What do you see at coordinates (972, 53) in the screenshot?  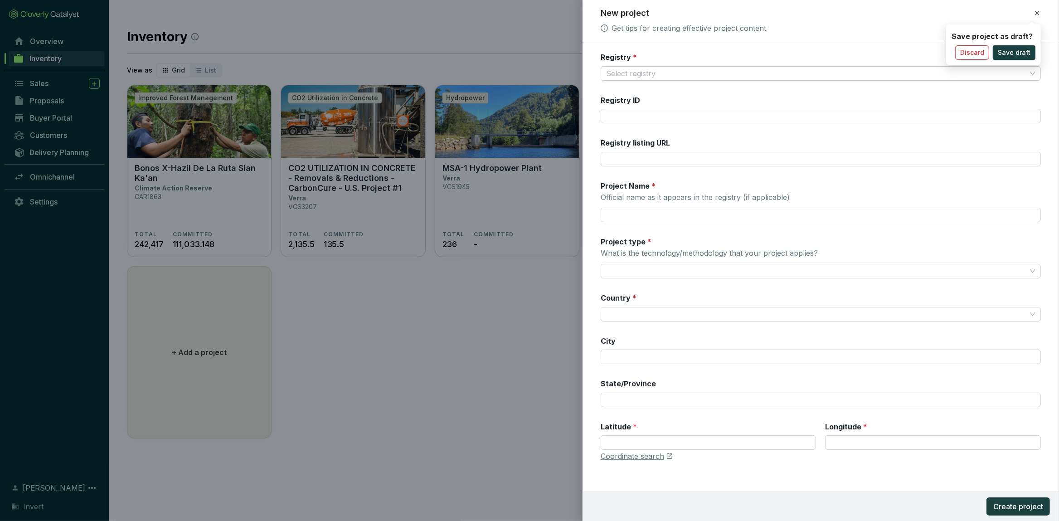 I see `button: Discard` at bounding box center [972, 53].